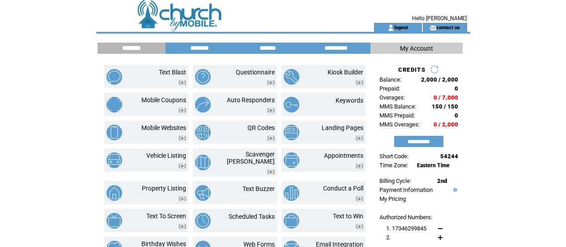  Describe the element at coordinates (291, 132) in the screenshot. I see `img: landing-pages.png` at that location.